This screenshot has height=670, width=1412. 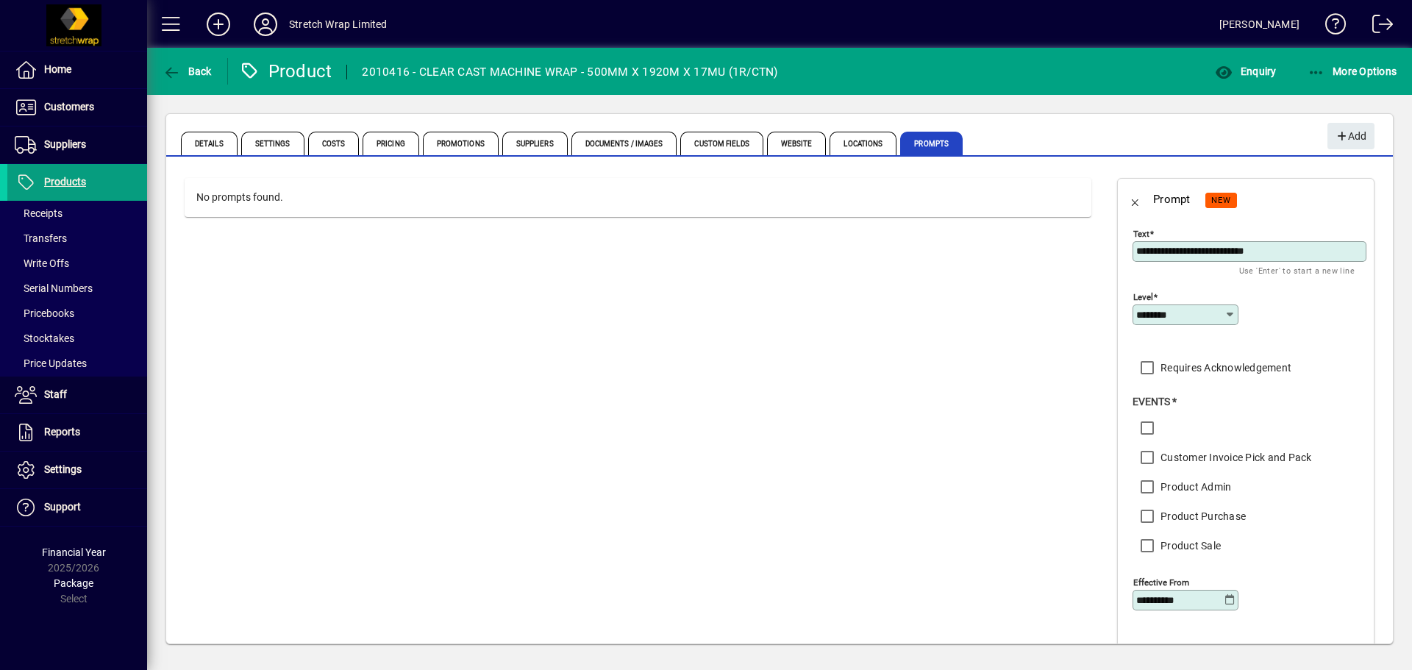 I want to click on mat-label: Text, so click(x=1141, y=234).